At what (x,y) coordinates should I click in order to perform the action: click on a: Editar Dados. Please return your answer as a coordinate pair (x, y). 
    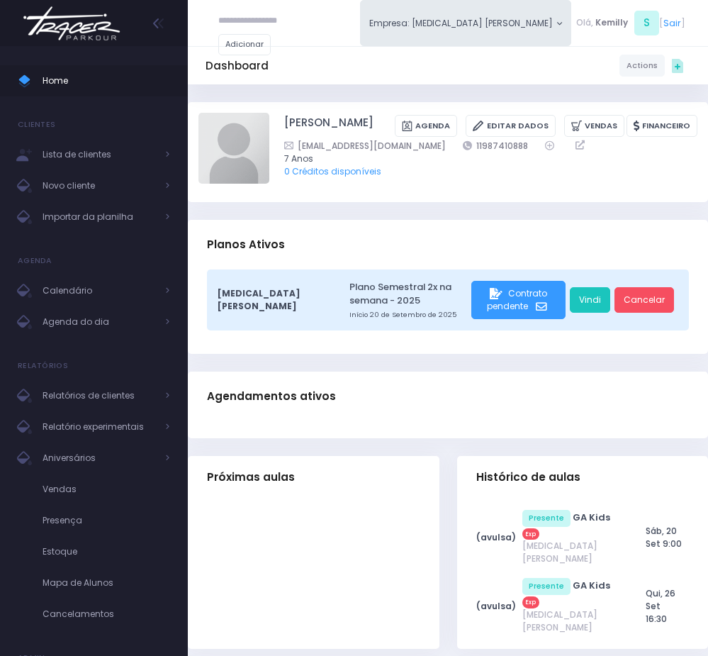
    Looking at the image, I should click on (510, 125).